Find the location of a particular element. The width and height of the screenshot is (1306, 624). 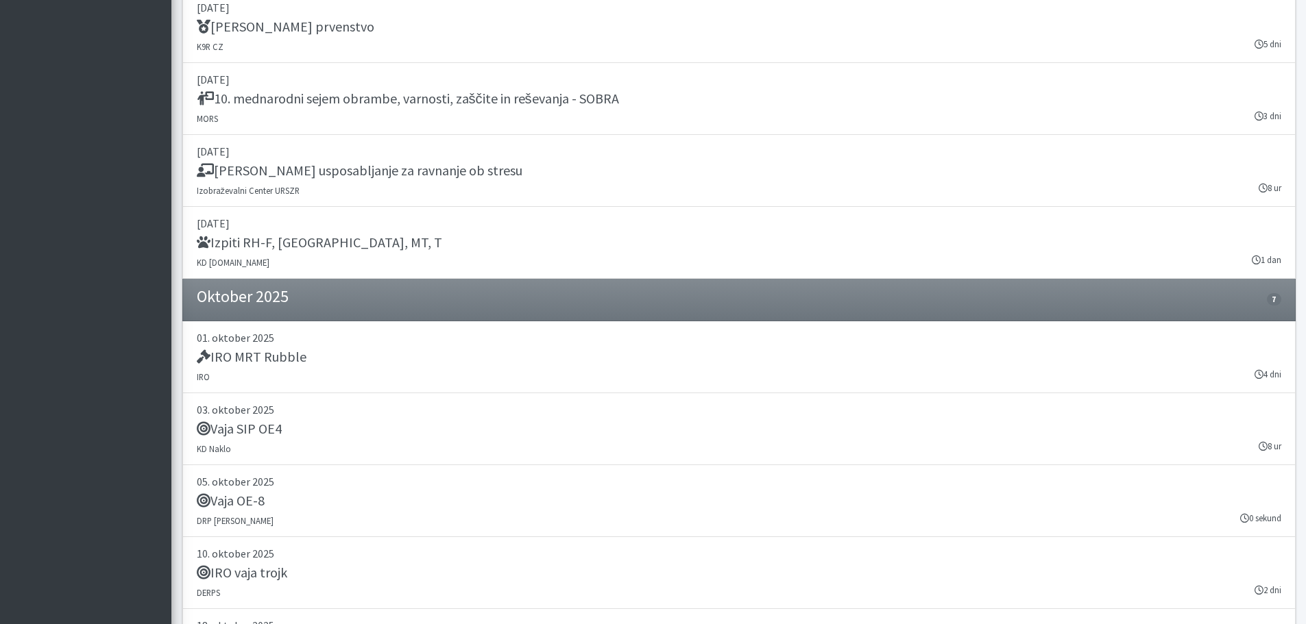

h5: IRO MRT Rubble is located at coordinates (252, 357).